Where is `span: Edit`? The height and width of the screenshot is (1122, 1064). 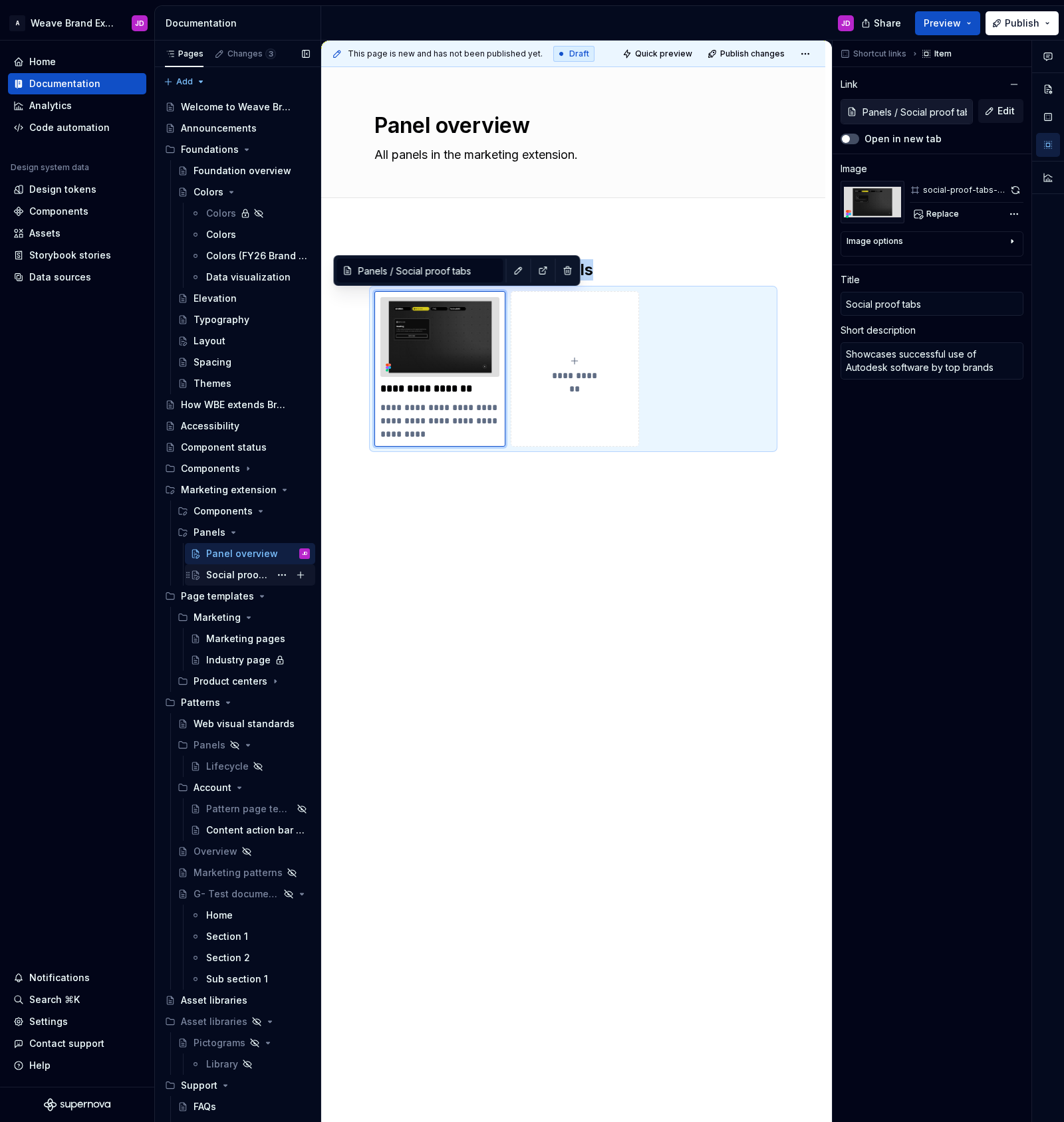 span: Edit is located at coordinates (1006, 111).